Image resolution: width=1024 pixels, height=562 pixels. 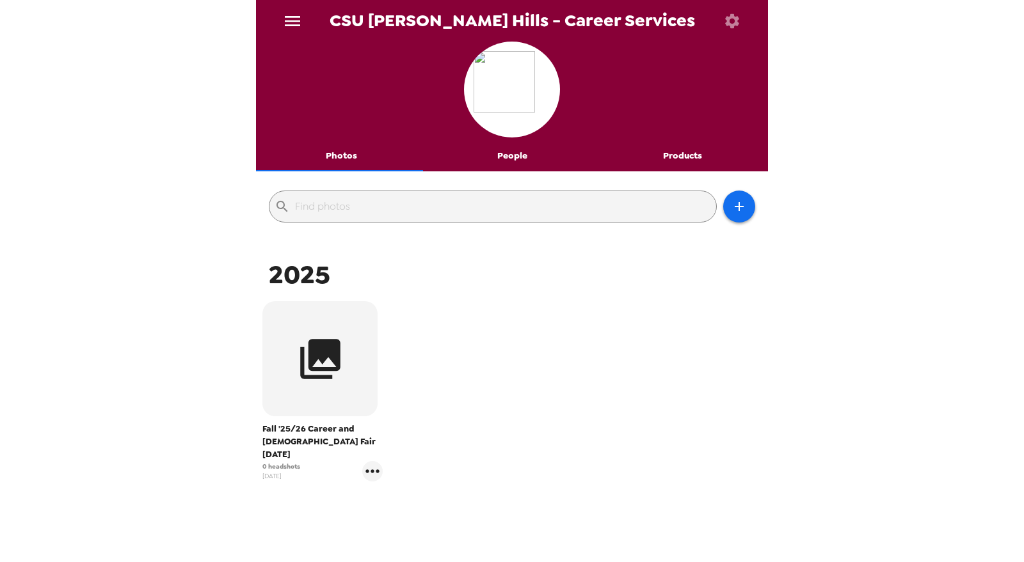 I want to click on span: 0 headshots, so click(x=281, y=466).